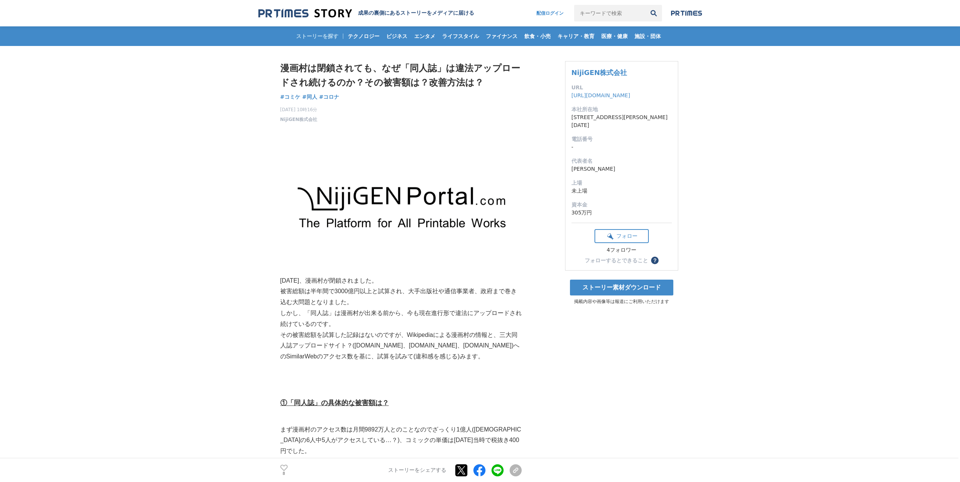 The image size is (960, 482). I want to click on a: ビジネス, so click(397, 36).